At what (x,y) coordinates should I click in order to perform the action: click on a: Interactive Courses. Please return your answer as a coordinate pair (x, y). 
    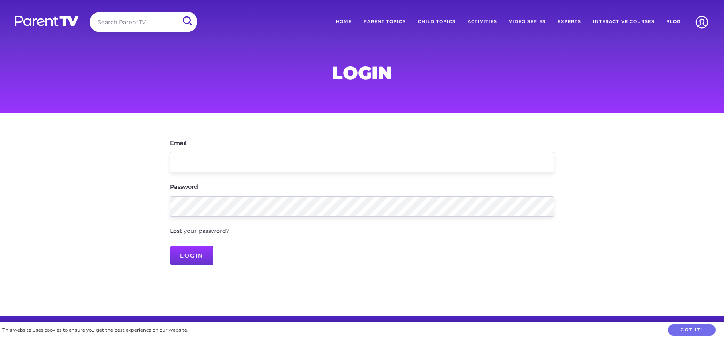
    Looking at the image, I should click on (624, 22).